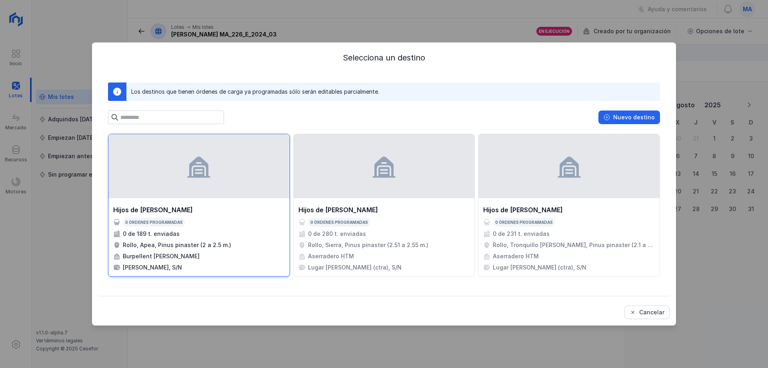 The width and height of the screenshot is (768, 368). I want to click on div: 0 de 231 t. enviadas, so click(521, 234).